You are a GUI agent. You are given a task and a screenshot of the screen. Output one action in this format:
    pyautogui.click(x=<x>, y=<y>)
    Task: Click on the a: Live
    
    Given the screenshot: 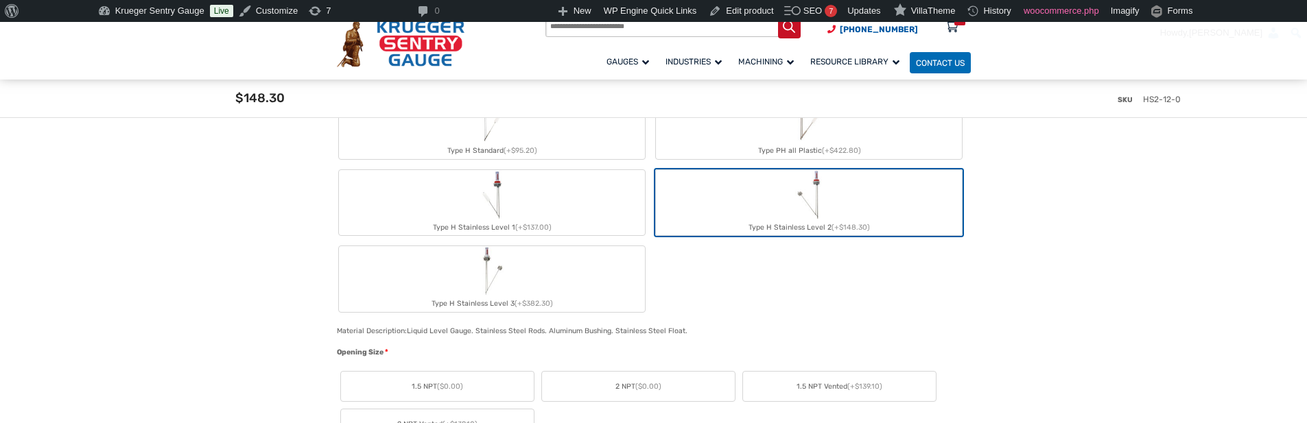 What is the action you would take?
    pyautogui.click(x=222, y=11)
    